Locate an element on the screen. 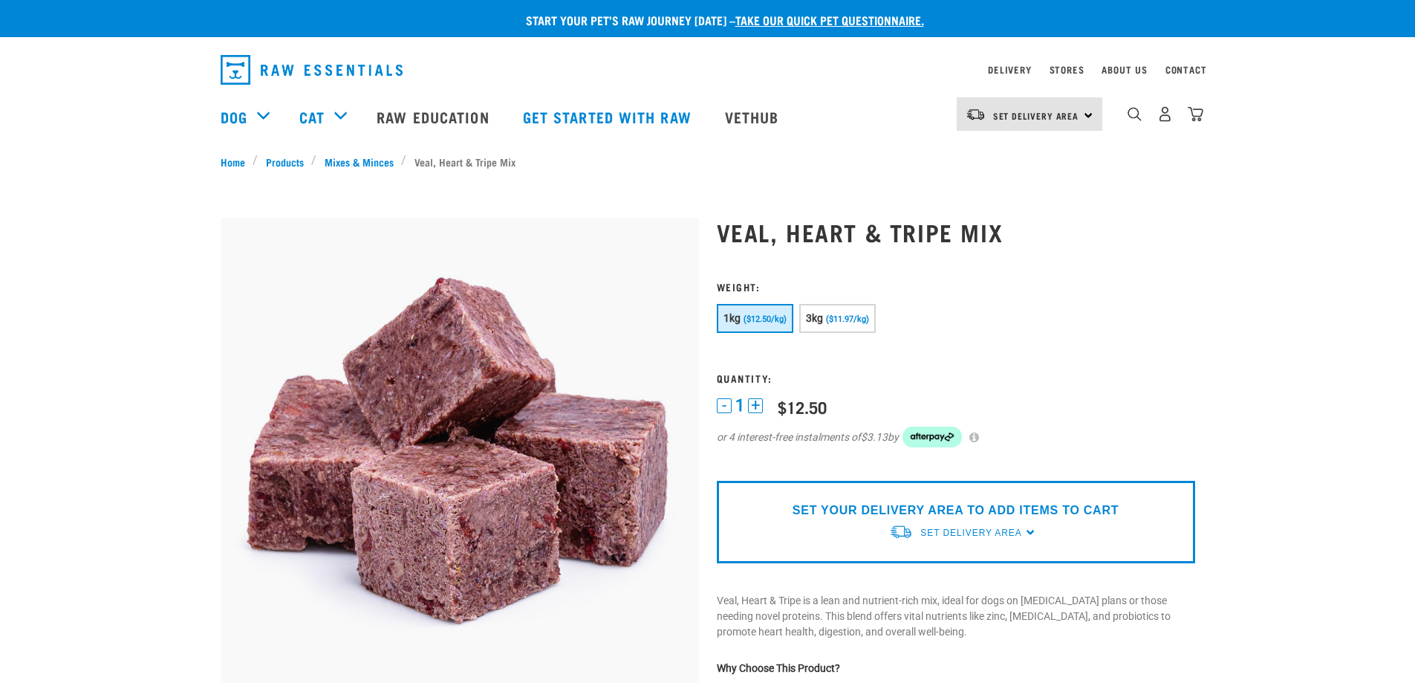 This screenshot has height=683, width=1415. span: 3kg is located at coordinates (815, 318).